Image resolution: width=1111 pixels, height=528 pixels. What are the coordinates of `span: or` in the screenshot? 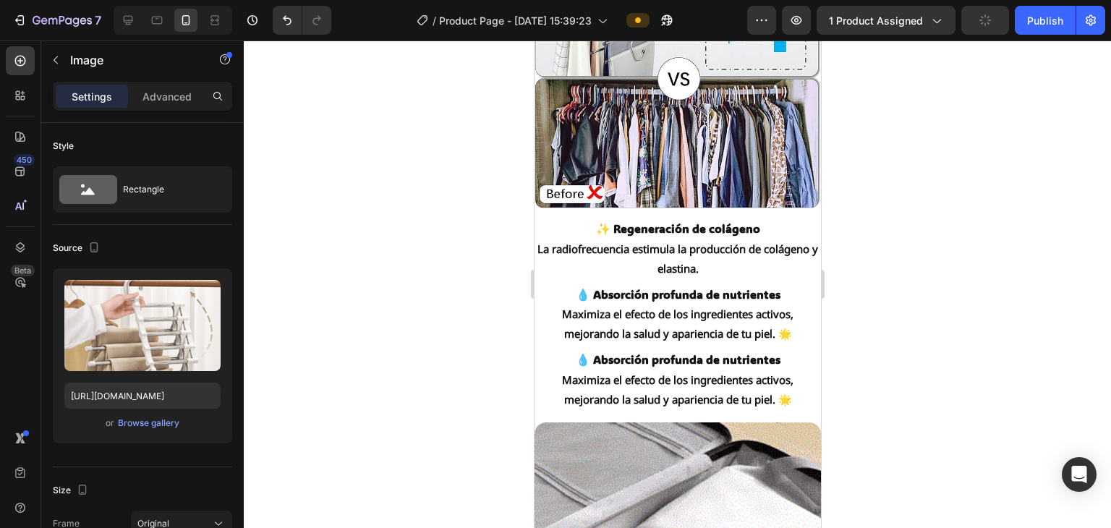 It's located at (110, 423).